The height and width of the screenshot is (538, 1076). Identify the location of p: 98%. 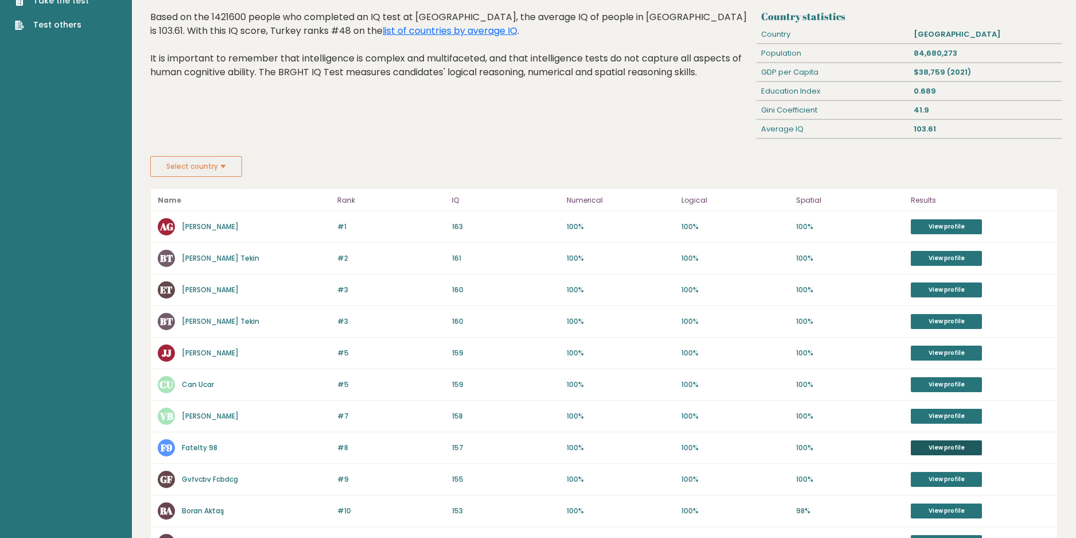
(850, 511).